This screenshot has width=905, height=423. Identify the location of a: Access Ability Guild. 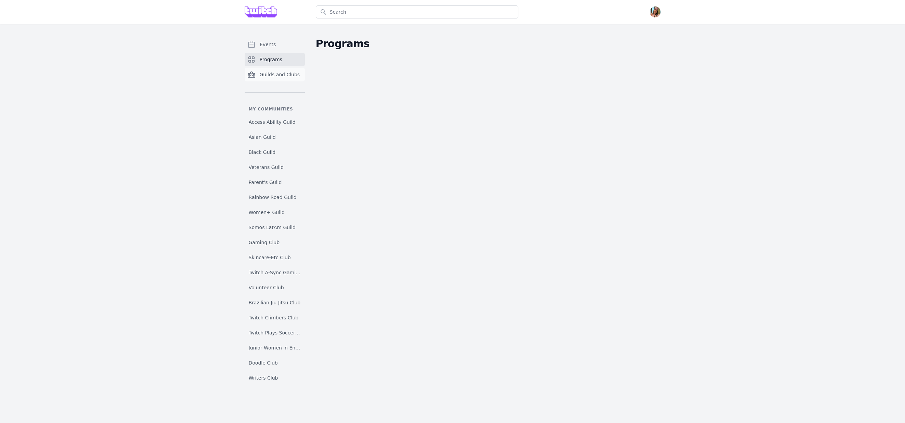
(275, 122).